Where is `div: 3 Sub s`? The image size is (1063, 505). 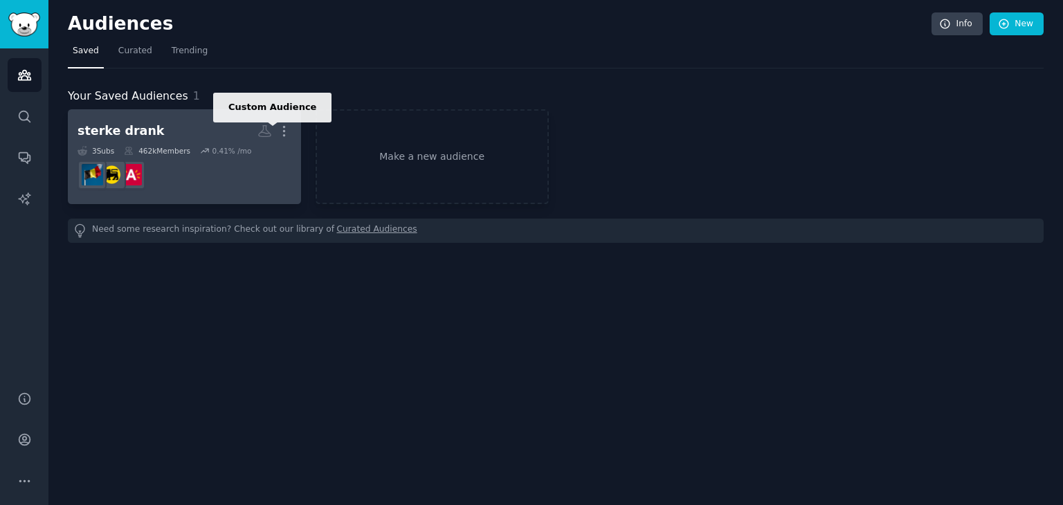
div: 3 Sub s is located at coordinates (95, 151).